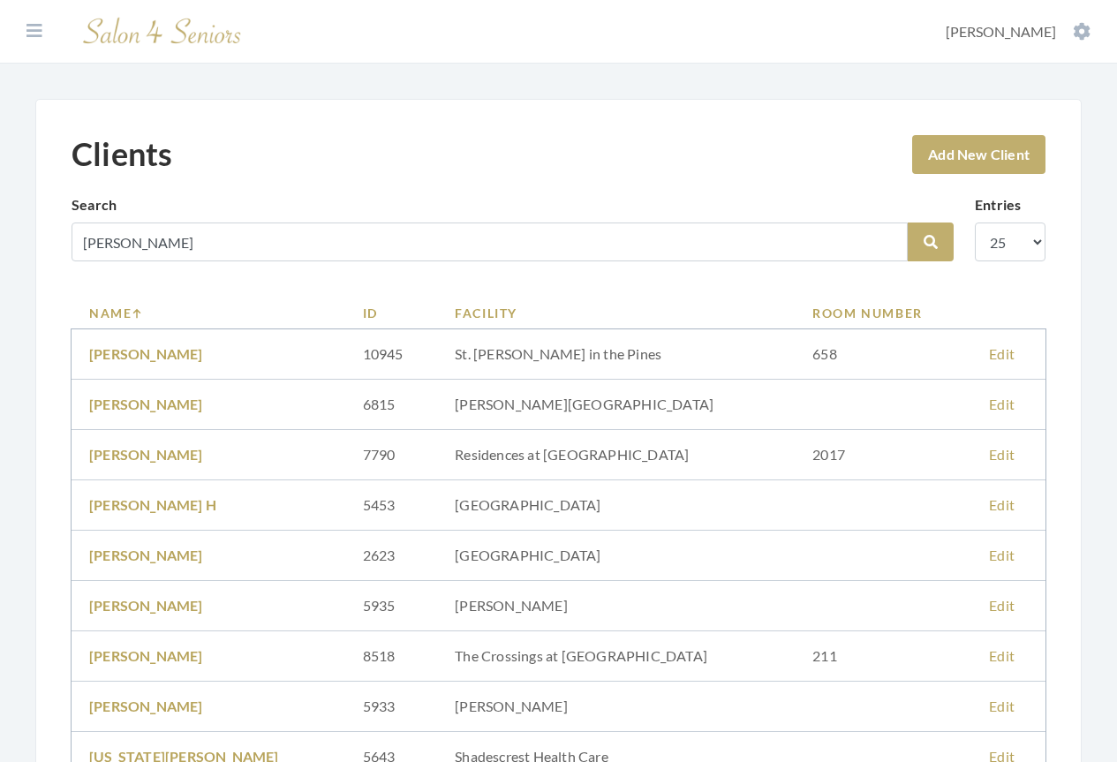 This screenshot has height=762, width=1117. Describe the element at coordinates (162, 31) in the screenshot. I see `img: Salon 4 Seniors` at that location.